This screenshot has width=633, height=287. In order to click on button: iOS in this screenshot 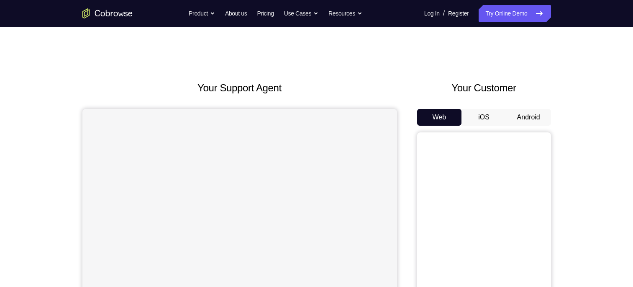, I will do `click(484, 117)`.